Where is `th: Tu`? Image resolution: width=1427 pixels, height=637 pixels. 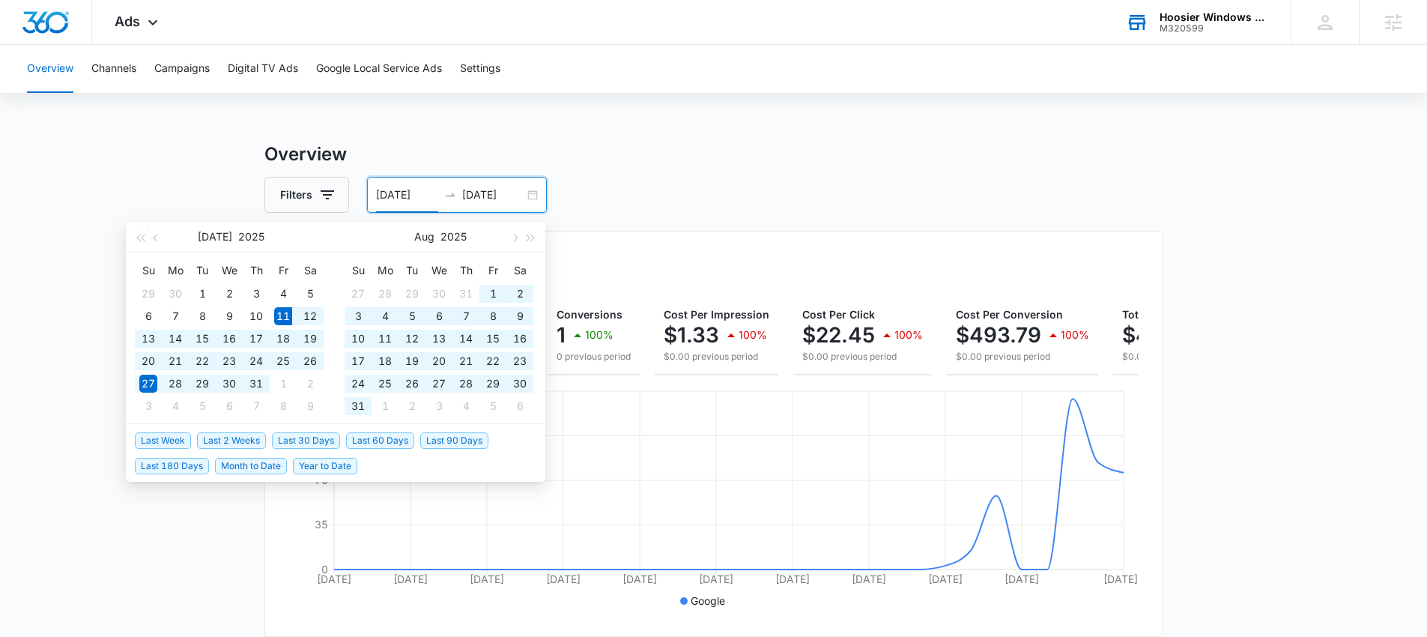 th: Tu is located at coordinates (412, 270).